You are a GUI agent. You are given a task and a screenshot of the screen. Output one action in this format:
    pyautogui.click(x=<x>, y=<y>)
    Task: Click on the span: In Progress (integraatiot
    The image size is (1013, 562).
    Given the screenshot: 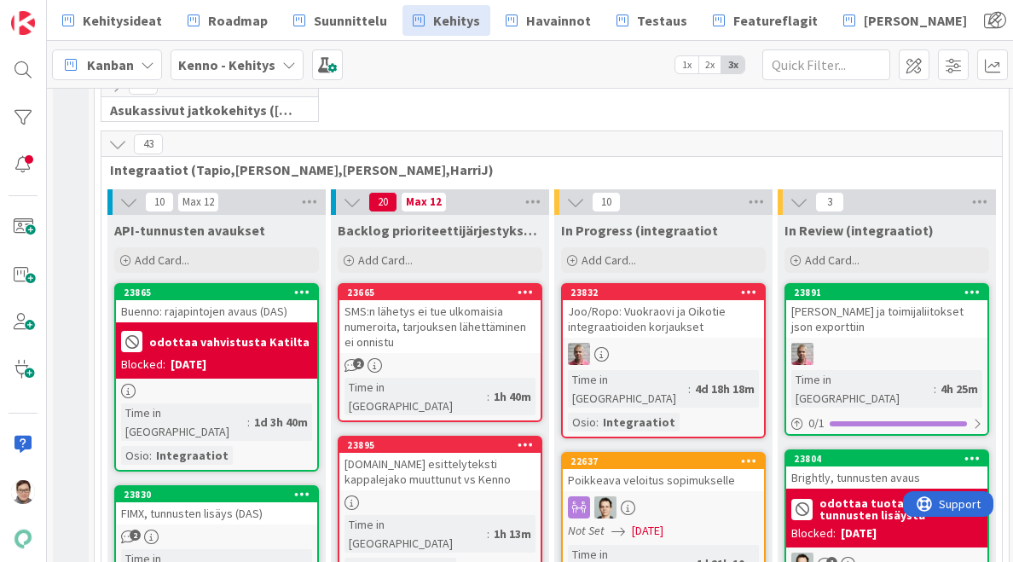 What is the action you would take?
    pyautogui.click(x=640, y=230)
    